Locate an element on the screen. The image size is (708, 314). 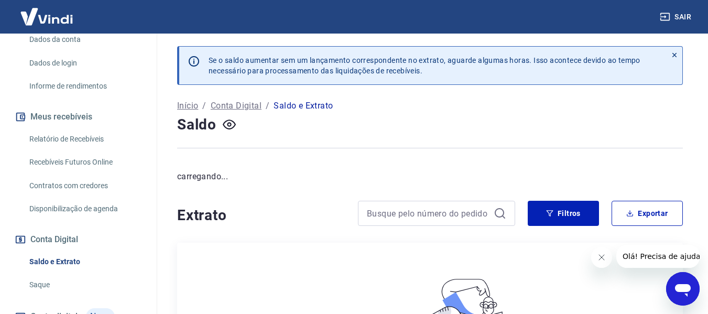
button: Meus recebíveis is located at coordinates (78, 117).